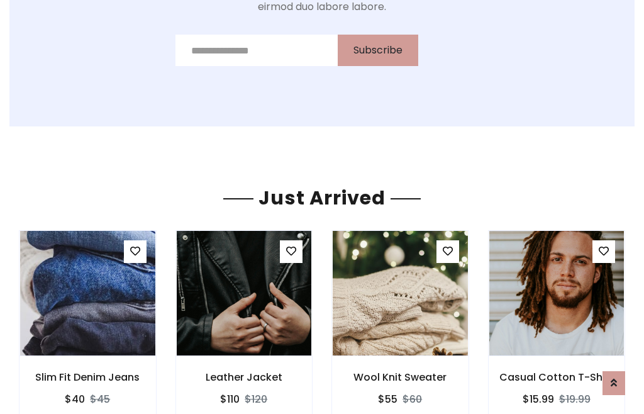  I want to click on span: Just Arrived, so click(322, 197).